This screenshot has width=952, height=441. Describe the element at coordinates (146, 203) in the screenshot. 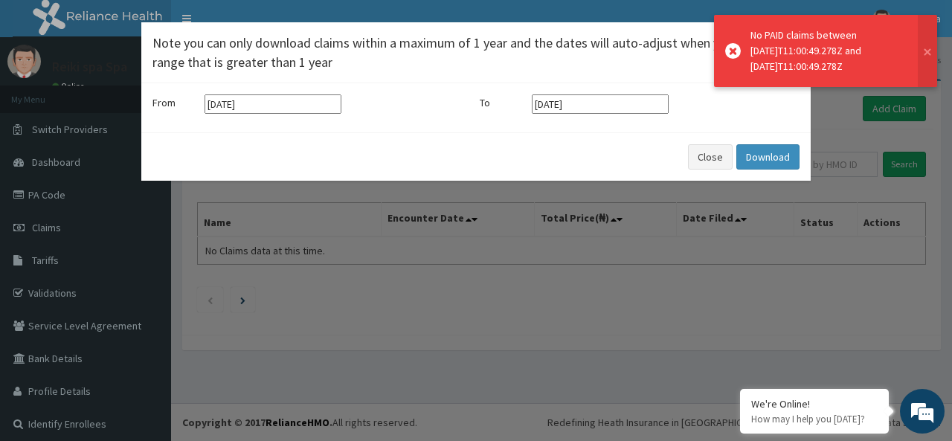

I see `span: We're online!` at that location.